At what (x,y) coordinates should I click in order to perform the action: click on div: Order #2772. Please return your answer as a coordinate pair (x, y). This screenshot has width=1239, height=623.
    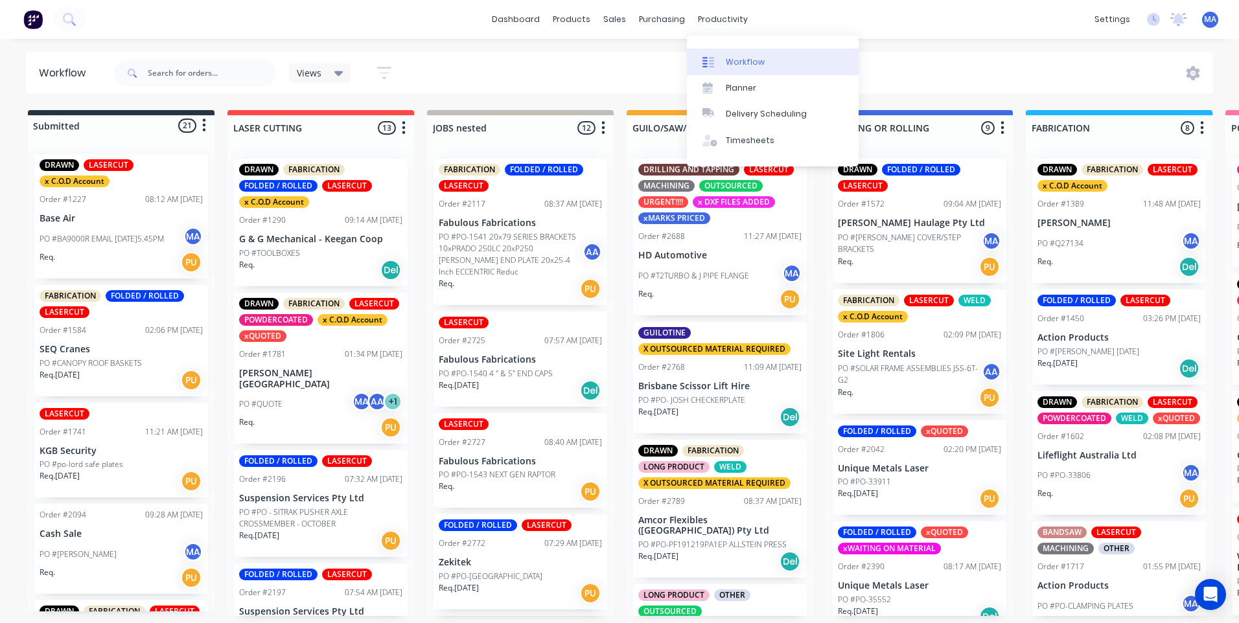
    Looking at the image, I should click on (462, 544).